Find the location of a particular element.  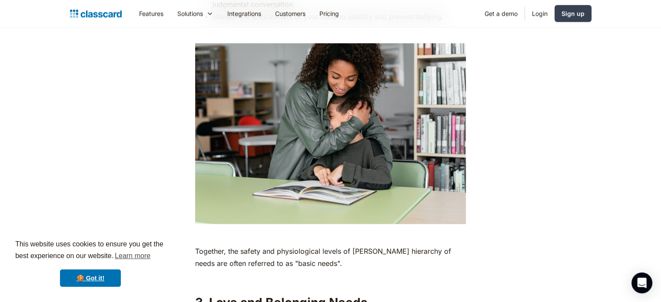

a: Features is located at coordinates (151, 13).